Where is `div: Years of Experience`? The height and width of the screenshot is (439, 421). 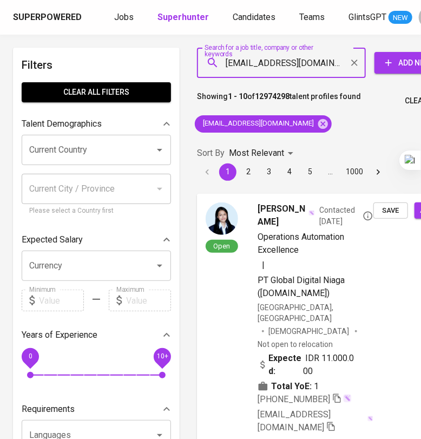 div: Years of Experience is located at coordinates (96, 335).